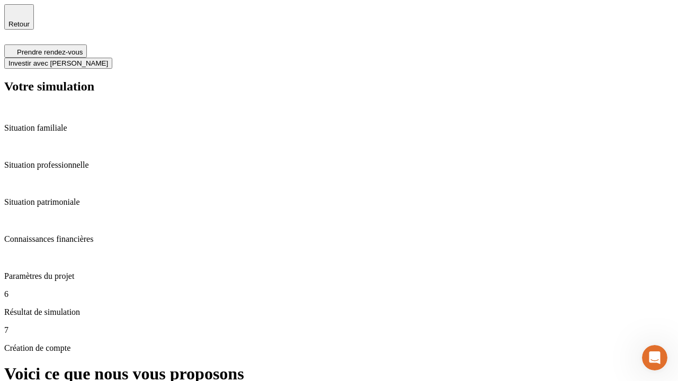  I want to click on p: Paramètres du projet, so click(339, 276).